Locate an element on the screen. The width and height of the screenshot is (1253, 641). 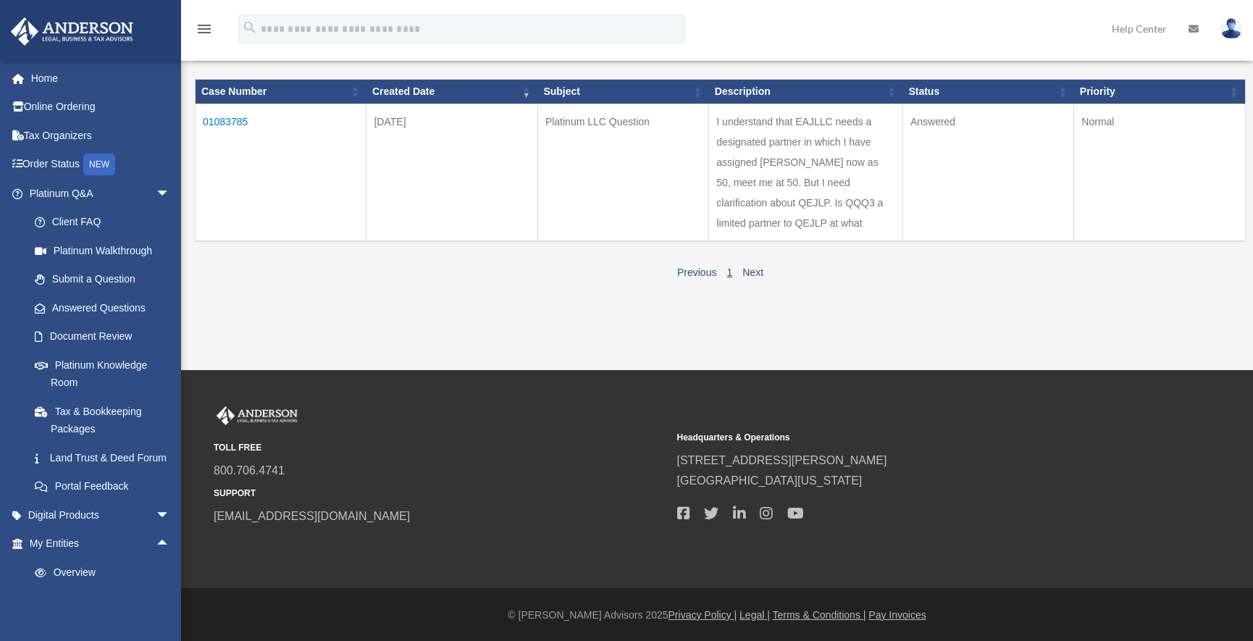
a: Legal | is located at coordinates (755, 615).